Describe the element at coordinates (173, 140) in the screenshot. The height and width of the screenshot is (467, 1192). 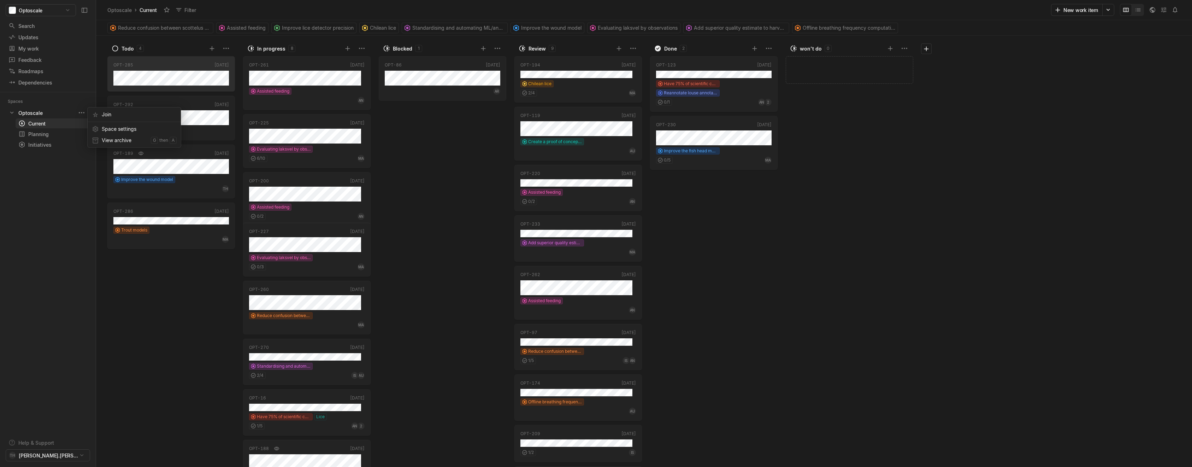
I see `kbd: a` at that location.